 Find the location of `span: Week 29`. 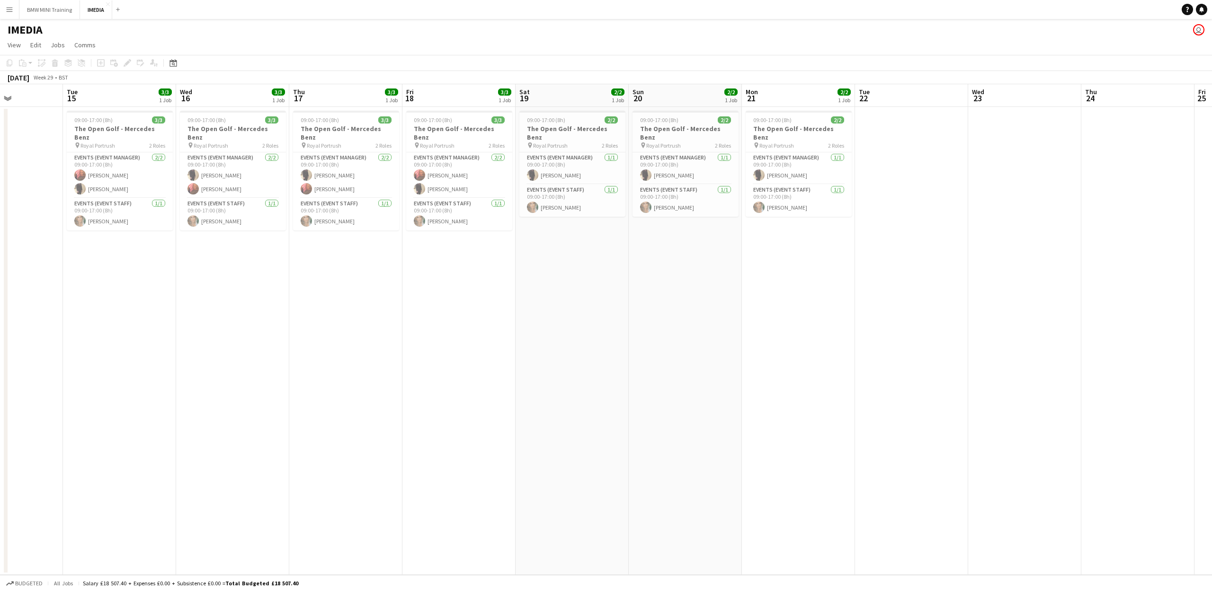

span: Week 29 is located at coordinates (43, 77).